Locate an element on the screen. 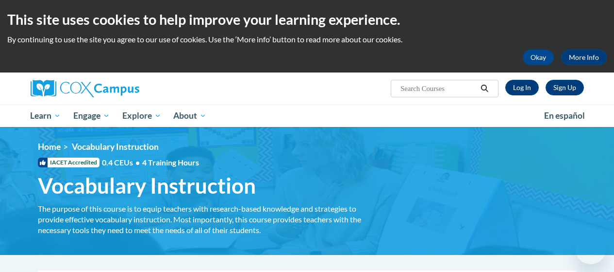 Image resolution: width=614 pixels, height=272 pixels. span: Learn is located at coordinates (45, 116).